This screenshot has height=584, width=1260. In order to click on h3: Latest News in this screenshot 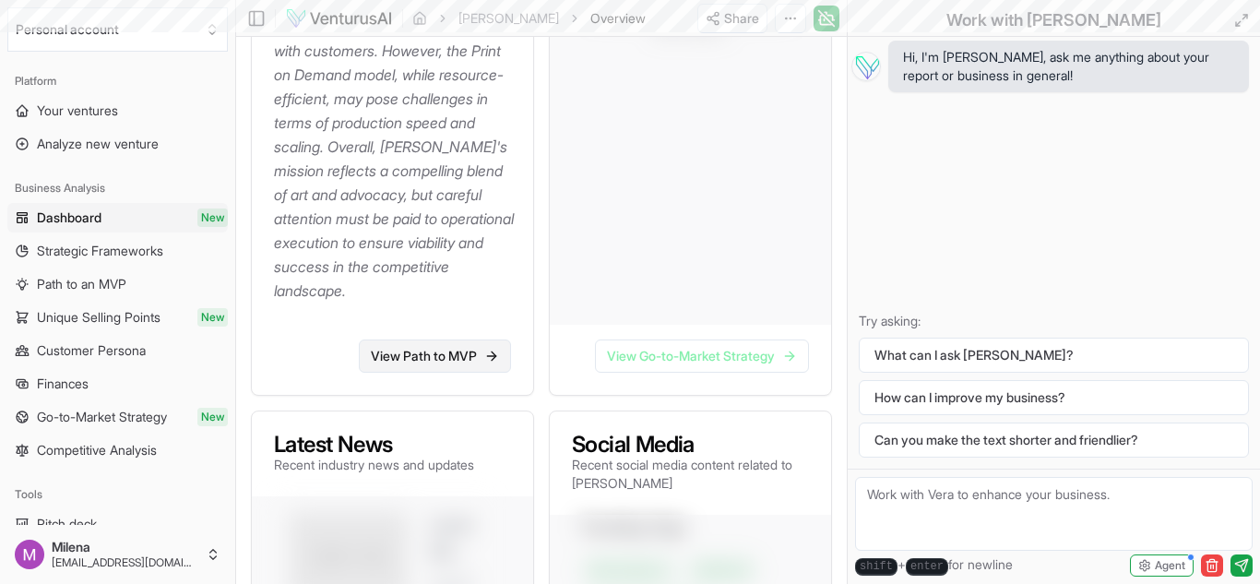, I will do `click(374, 445)`.